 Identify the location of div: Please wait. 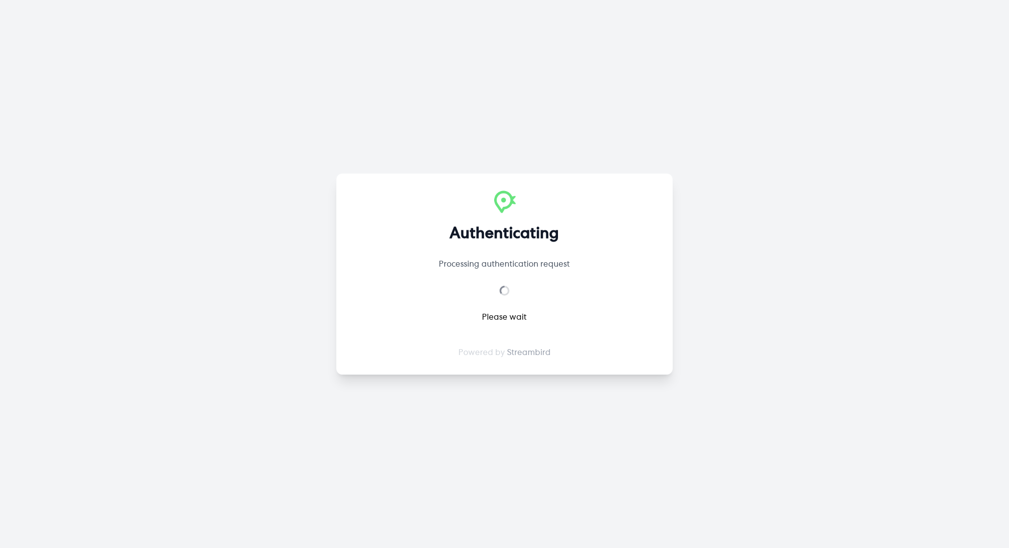
(504, 317).